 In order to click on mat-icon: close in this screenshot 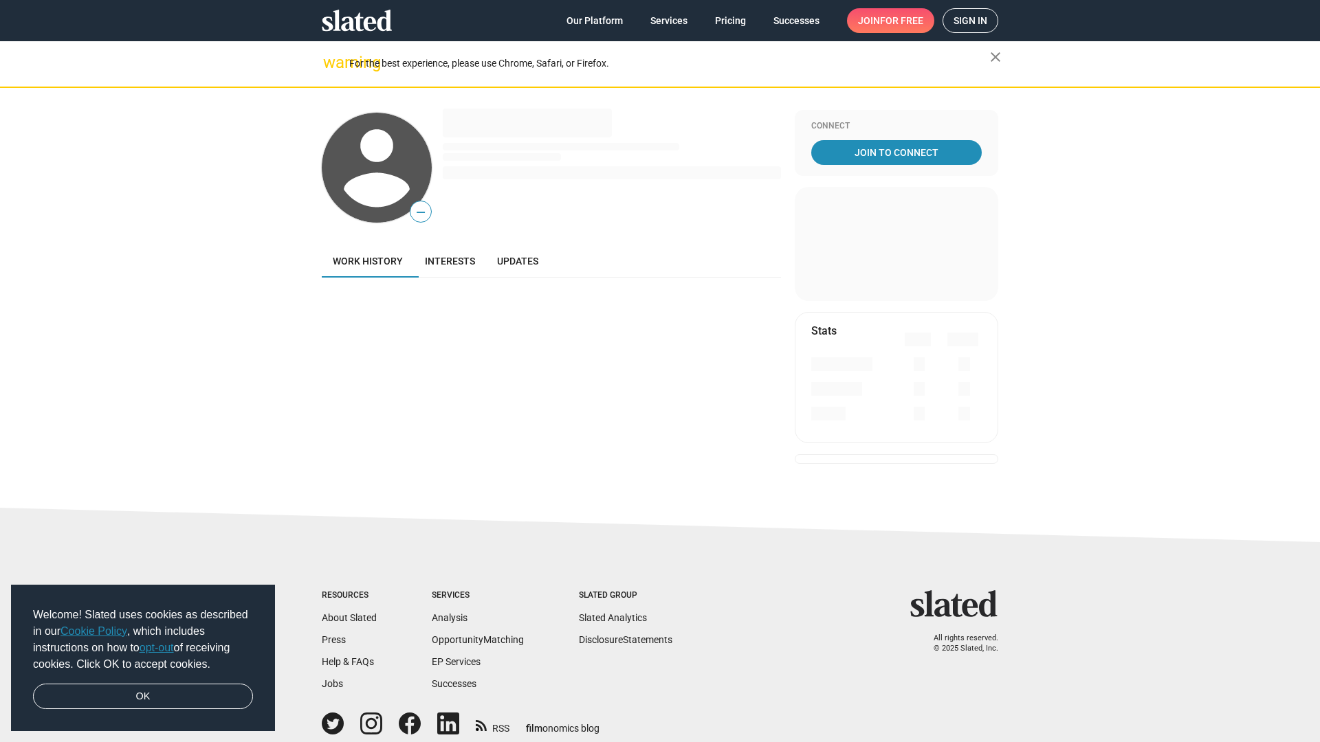, I will do `click(995, 57)`.